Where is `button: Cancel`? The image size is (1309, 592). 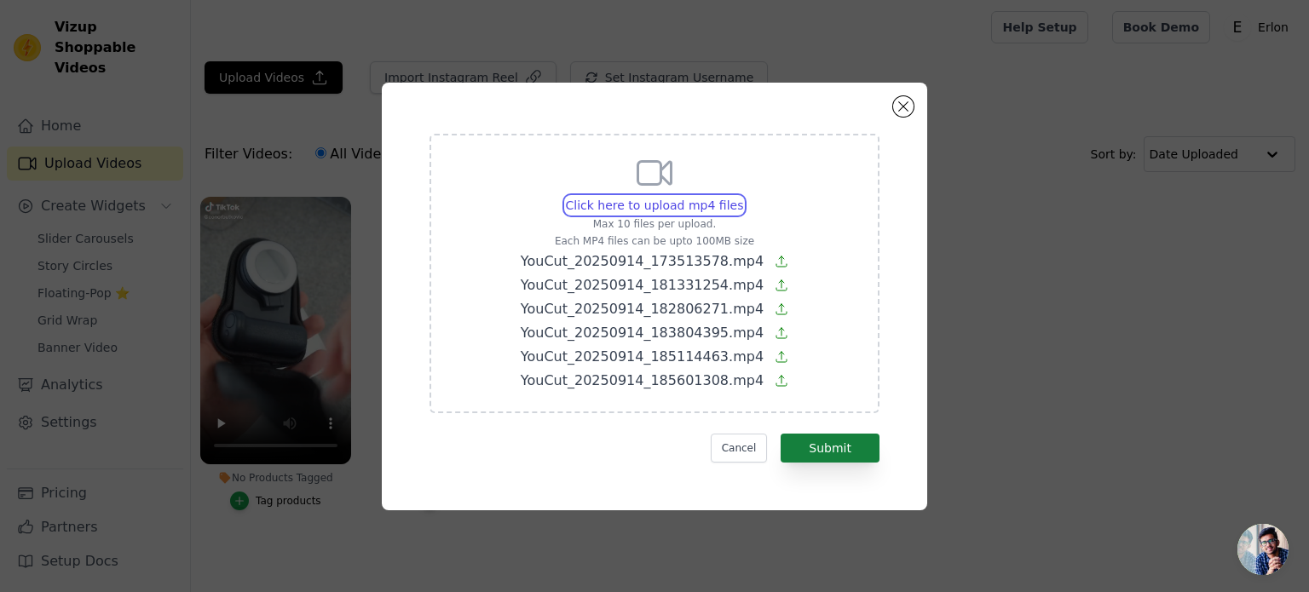 button: Cancel is located at coordinates (739, 448).